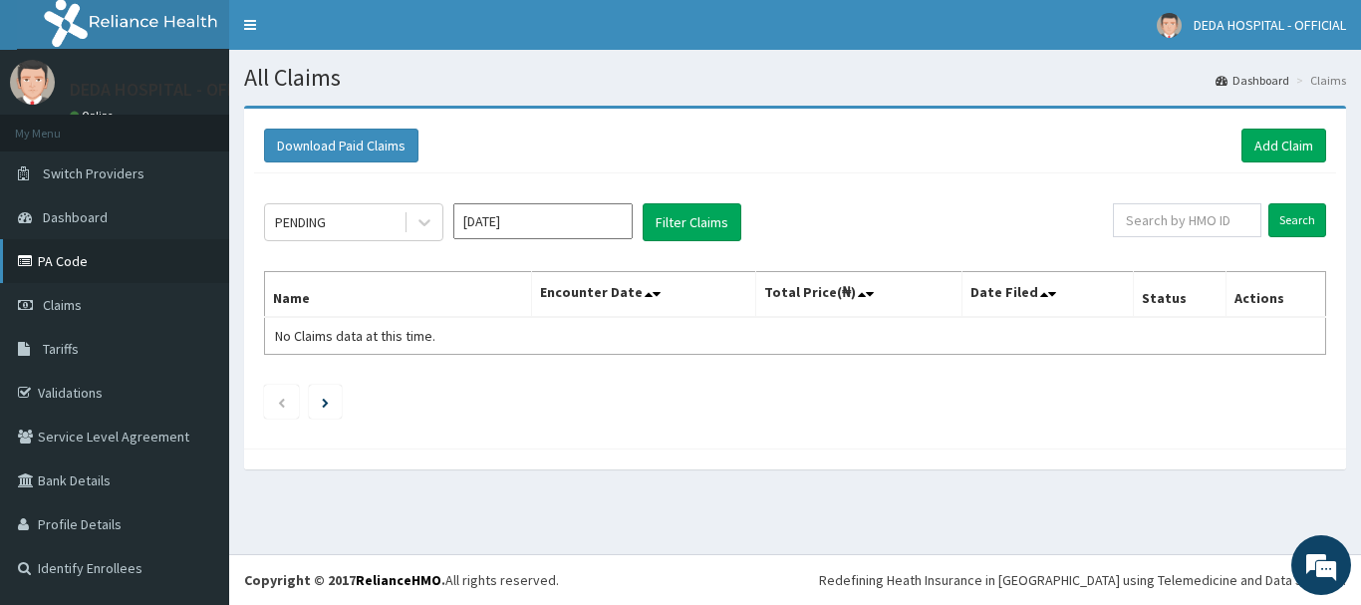  Describe the element at coordinates (1253, 80) in the screenshot. I see `a: Dashboard` at that location.